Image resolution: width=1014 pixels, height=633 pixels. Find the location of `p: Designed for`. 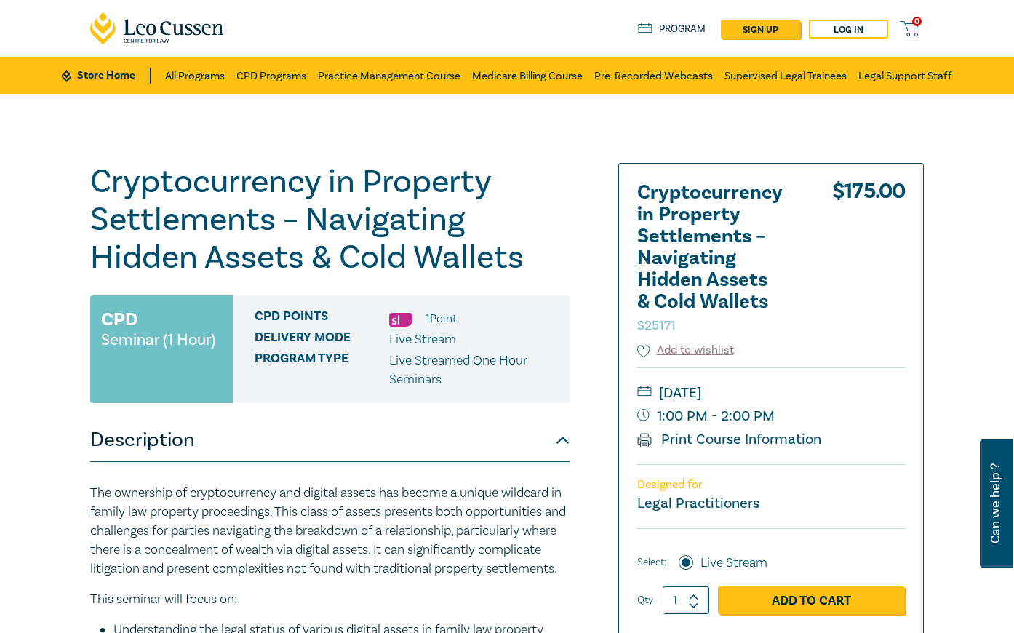

p: Designed for is located at coordinates (771, 485).